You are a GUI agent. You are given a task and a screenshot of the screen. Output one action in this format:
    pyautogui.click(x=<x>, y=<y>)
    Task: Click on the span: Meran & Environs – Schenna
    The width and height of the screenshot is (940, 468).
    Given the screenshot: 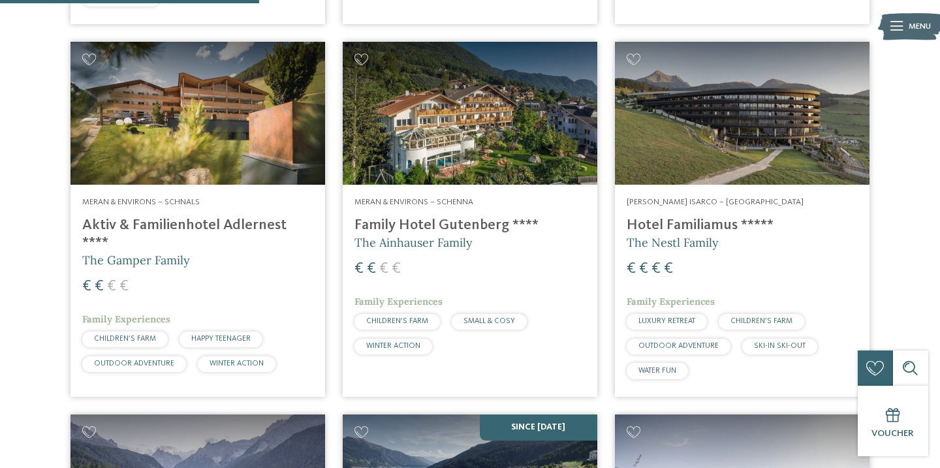 What is the action you would take?
    pyautogui.click(x=414, y=202)
    